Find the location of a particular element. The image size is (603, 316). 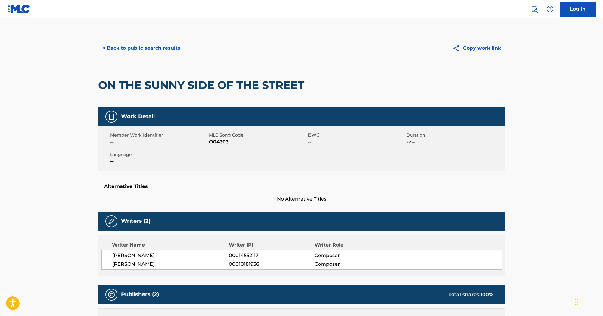

span: 100 % is located at coordinates (487, 295).